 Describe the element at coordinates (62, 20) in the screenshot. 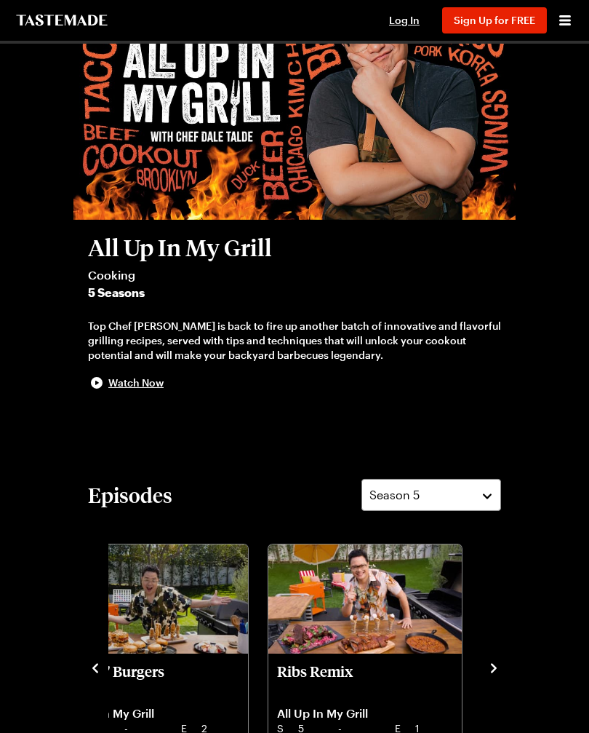

I see `a: To Tastemade Home Page` at that location.